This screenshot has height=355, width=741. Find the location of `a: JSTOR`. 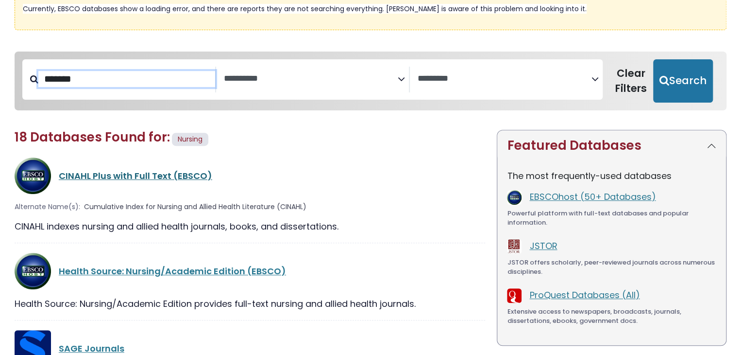

a: JSTOR is located at coordinates (543, 245).